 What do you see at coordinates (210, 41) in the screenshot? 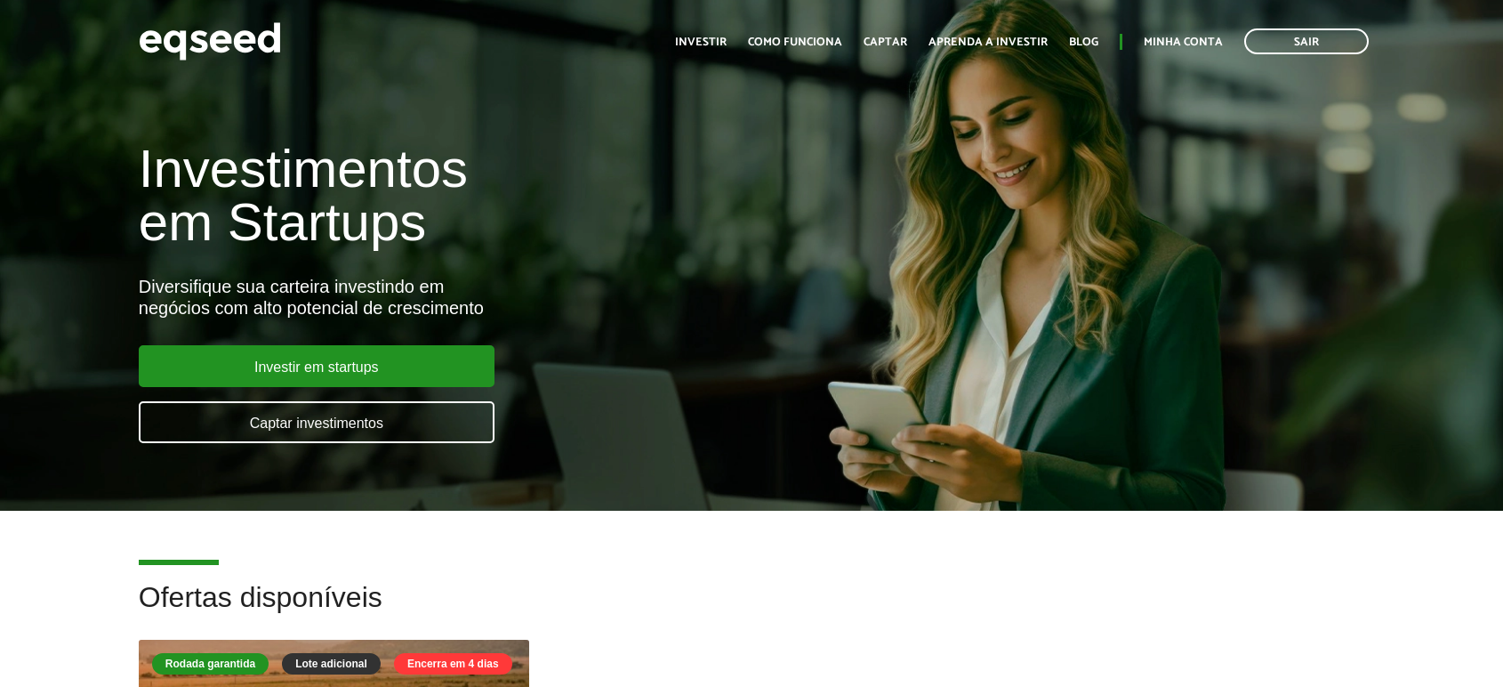
I see `img: EqSeed` at bounding box center [210, 41].